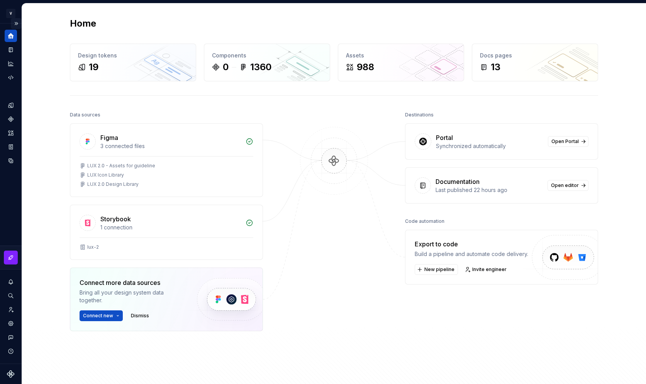 This screenshot has height=384, width=646. Describe the element at coordinates (11, 310) in the screenshot. I see `div: Invite team` at that location.